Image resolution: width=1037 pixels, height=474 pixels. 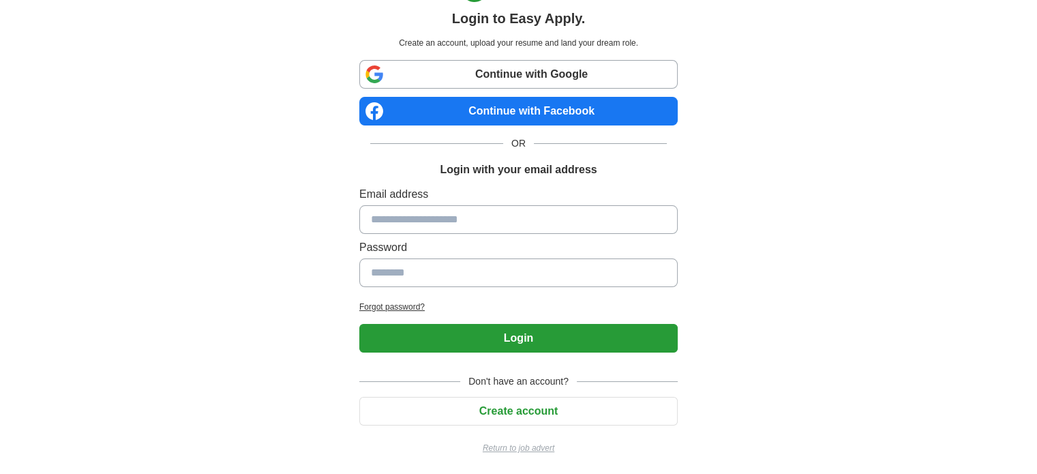 What do you see at coordinates (518, 111) in the screenshot?
I see `a: Continue with Facebook` at bounding box center [518, 111].